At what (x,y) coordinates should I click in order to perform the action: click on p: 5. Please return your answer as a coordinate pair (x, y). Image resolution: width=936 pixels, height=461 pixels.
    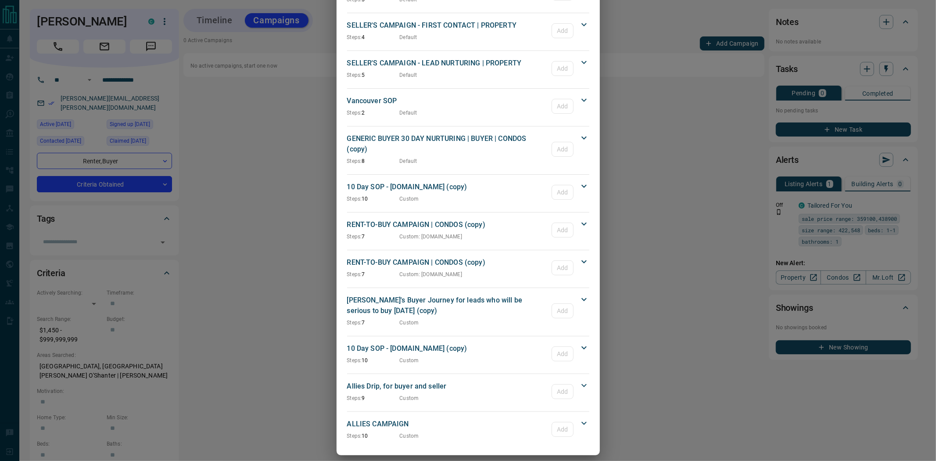
    Looking at the image, I should click on (373, 75).